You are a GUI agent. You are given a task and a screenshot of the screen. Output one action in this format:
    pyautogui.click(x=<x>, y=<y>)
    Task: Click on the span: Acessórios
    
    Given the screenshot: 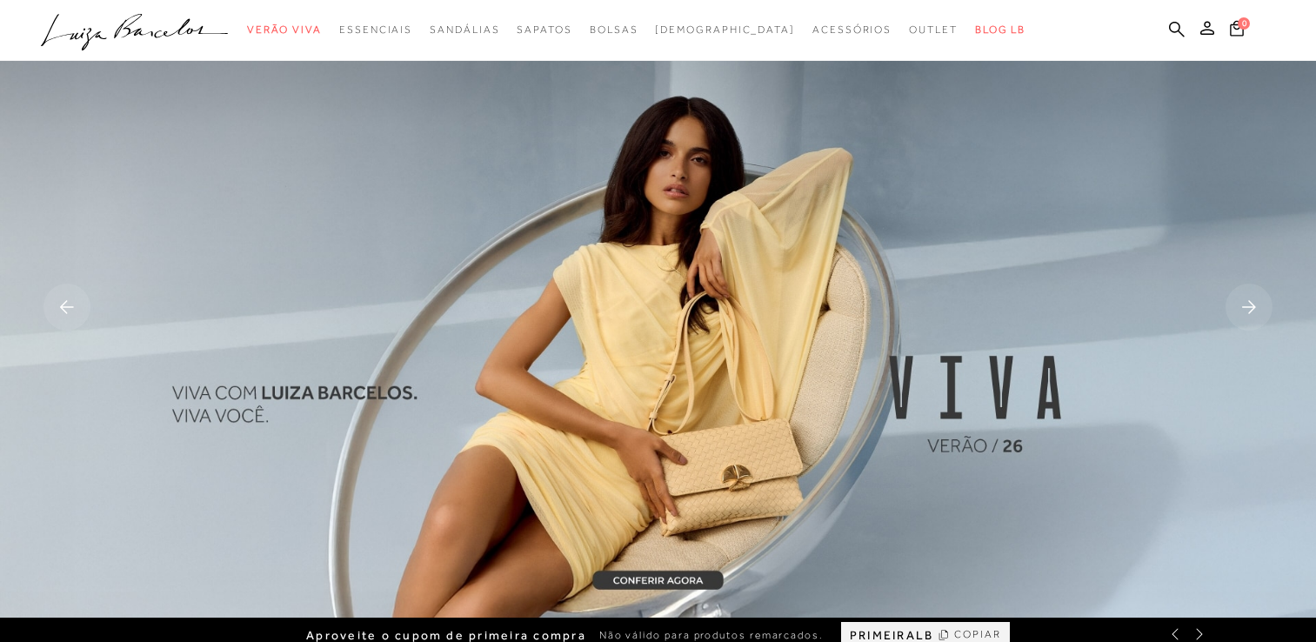 What is the action you would take?
    pyautogui.click(x=852, y=30)
    